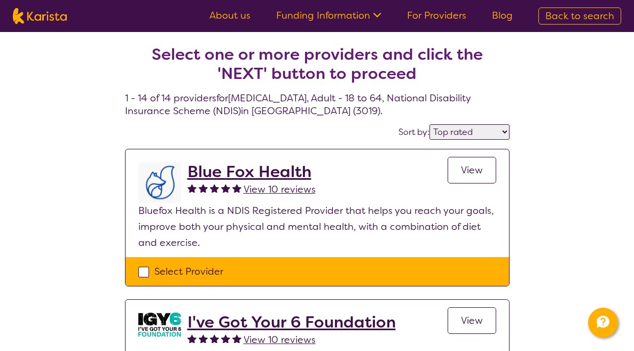 The width and height of the screenshot is (634, 351). What do you see at coordinates (230, 15) in the screenshot?
I see `a: About us` at bounding box center [230, 15].